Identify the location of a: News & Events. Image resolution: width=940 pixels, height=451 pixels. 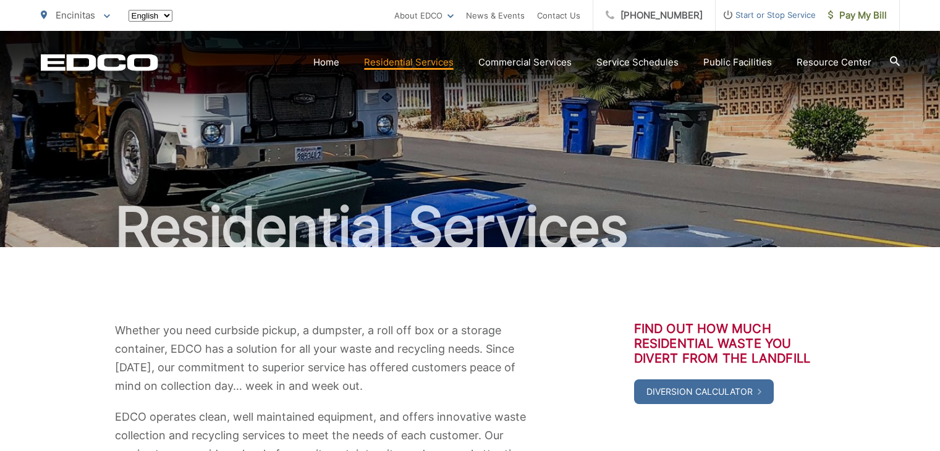
(495, 15).